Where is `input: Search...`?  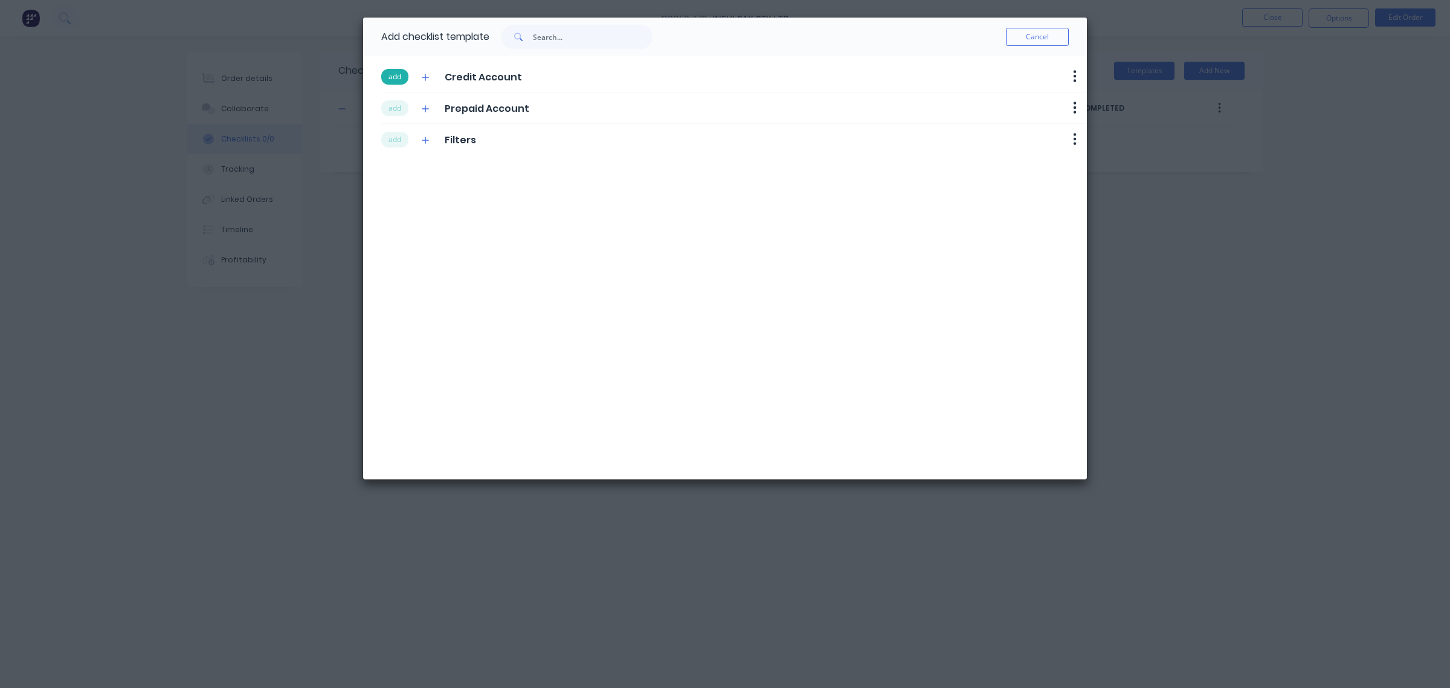 input: Search... is located at coordinates (593, 37).